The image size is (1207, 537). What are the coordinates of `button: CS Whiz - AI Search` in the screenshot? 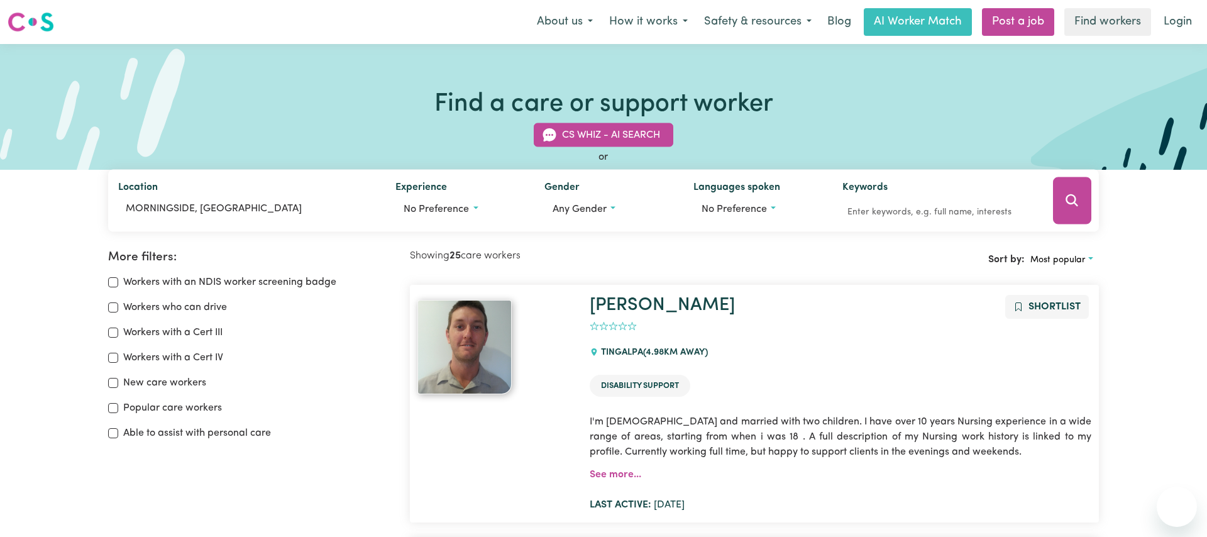 It's located at (604, 135).